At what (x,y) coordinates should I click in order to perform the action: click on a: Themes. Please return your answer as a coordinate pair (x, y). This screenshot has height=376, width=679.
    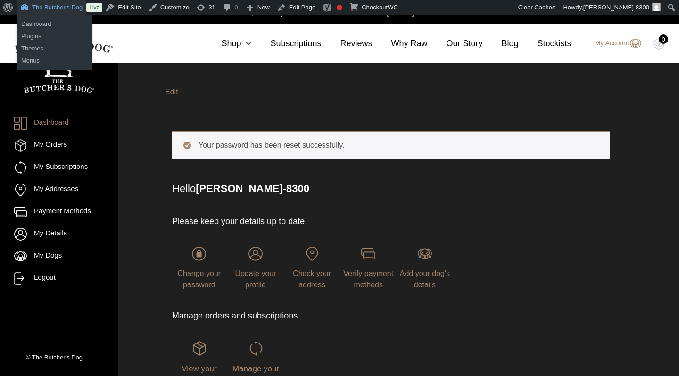
    Looking at the image, I should click on (54, 49).